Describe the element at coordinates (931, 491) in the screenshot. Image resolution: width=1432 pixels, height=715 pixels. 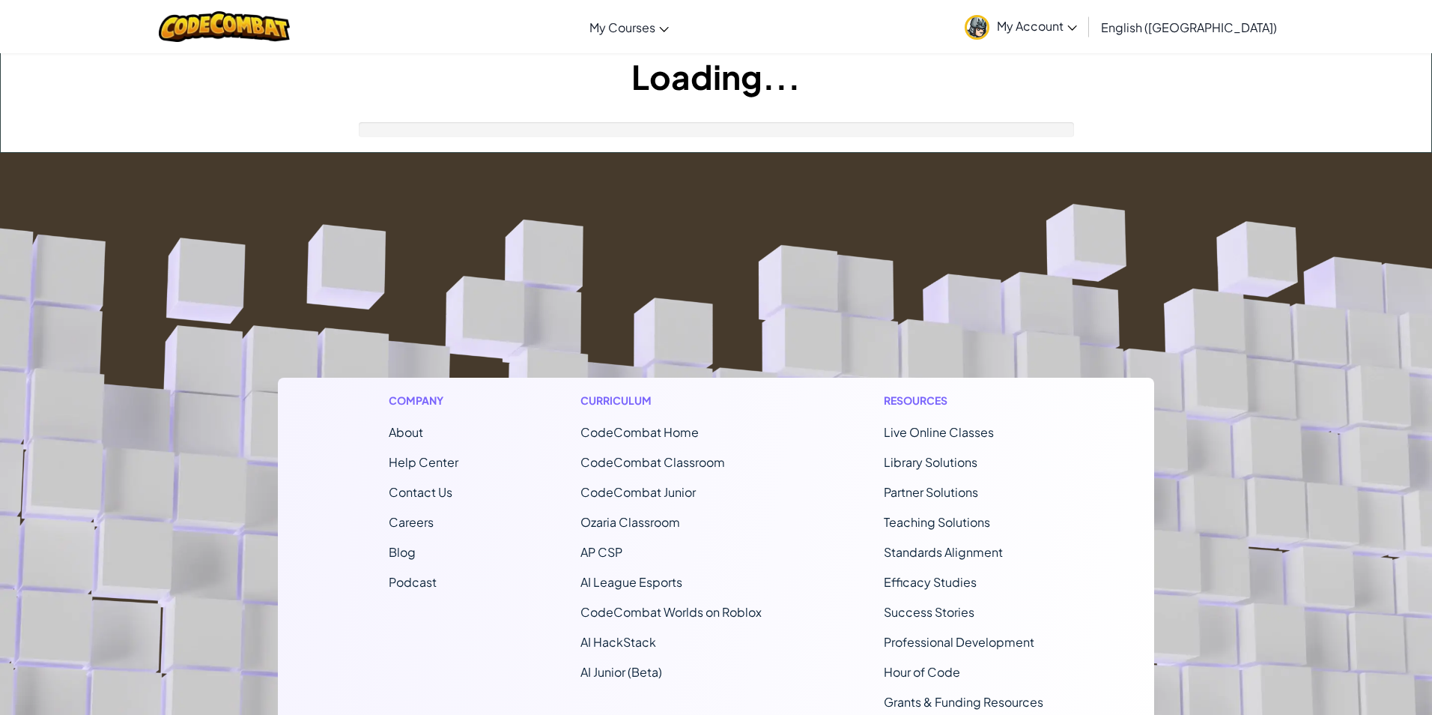
I see `a: Partner Solutions` at that location.